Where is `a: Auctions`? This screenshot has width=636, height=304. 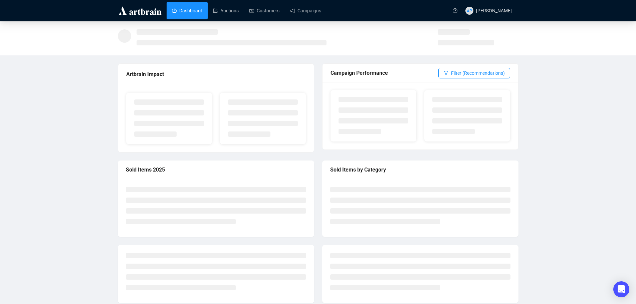
a: Auctions is located at coordinates (226, 11).